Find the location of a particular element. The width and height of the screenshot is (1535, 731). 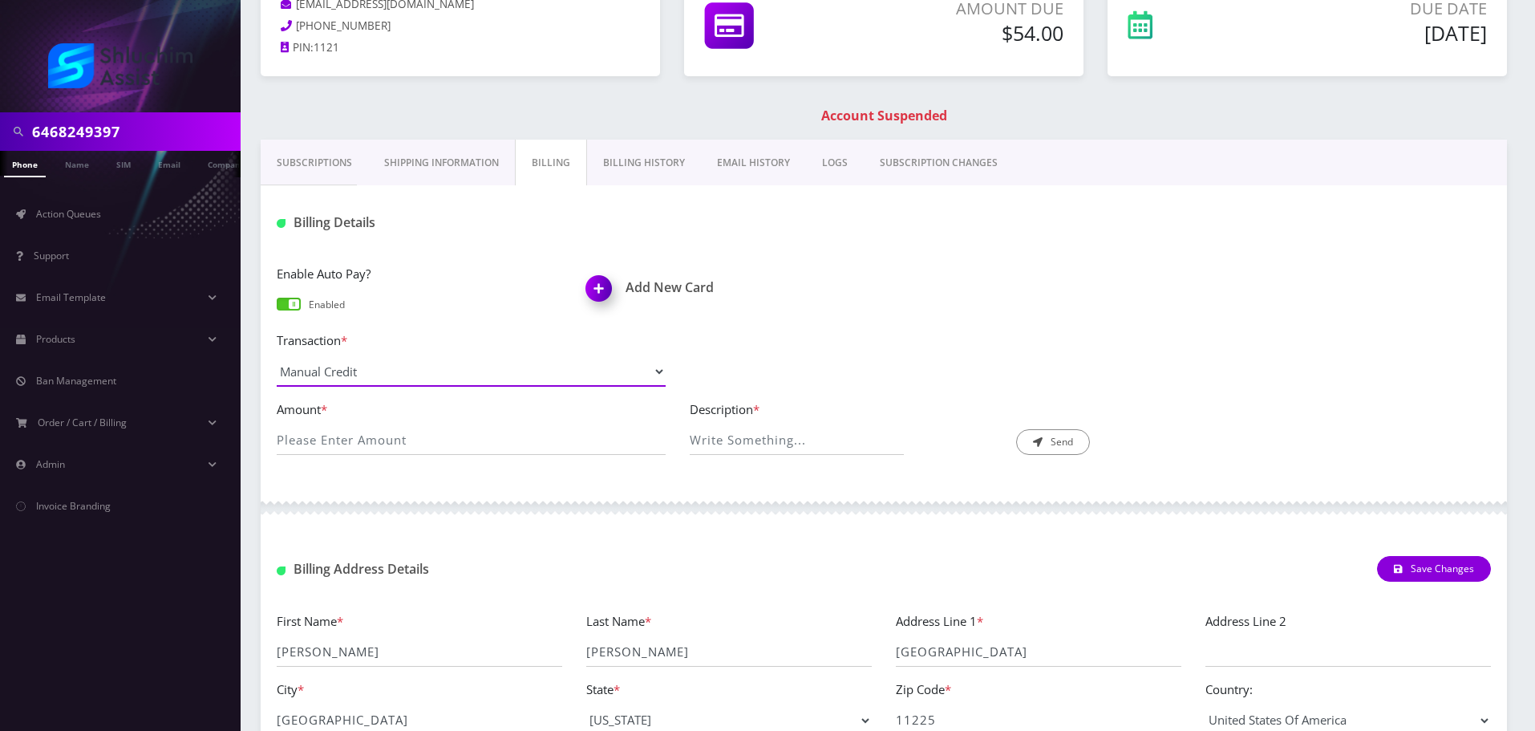

span: Ban Management is located at coordinates (76, 380).